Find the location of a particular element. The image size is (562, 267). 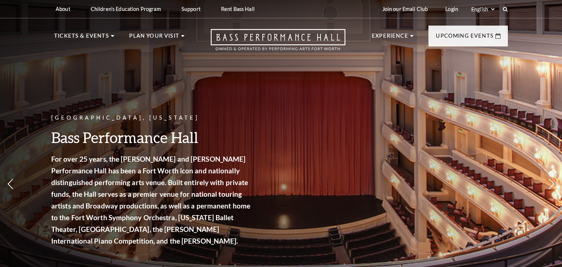

h3: Bass Performance Hall is located at coordinates (152, 137).